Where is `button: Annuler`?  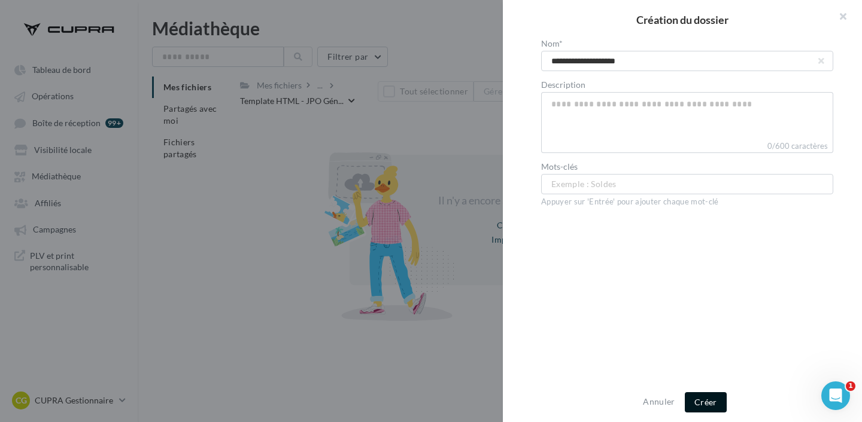
button: Annuler is located at coordinates (658, 402).